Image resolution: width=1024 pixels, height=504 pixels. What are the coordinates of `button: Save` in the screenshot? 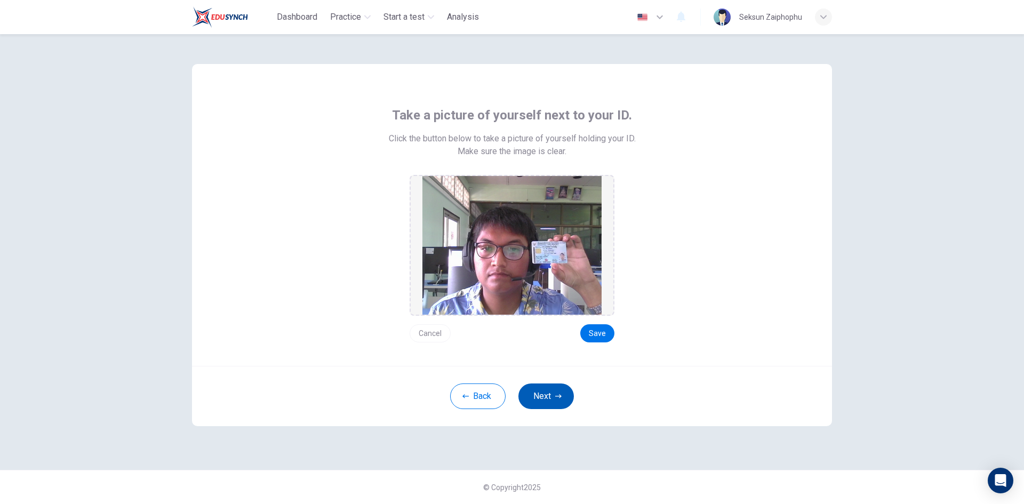 It's located at (597, 333).